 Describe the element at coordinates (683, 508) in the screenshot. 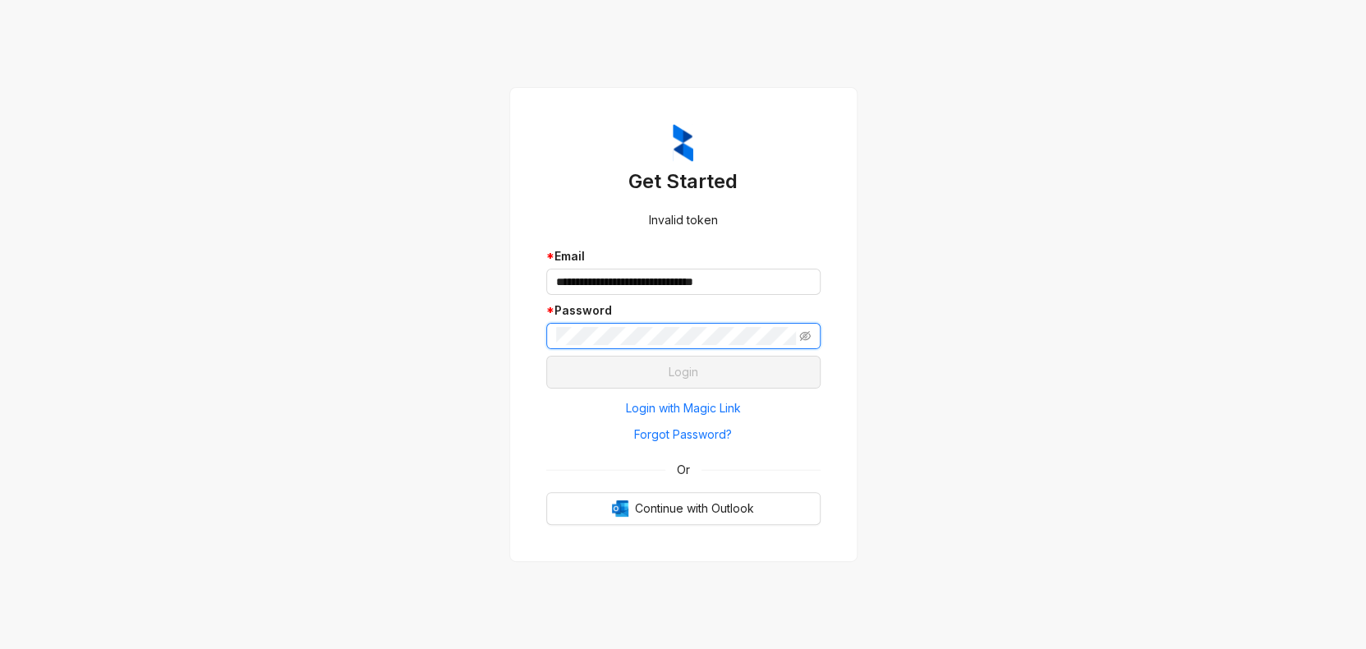

I see `button: OutlookContinue with Outlook` at that location.